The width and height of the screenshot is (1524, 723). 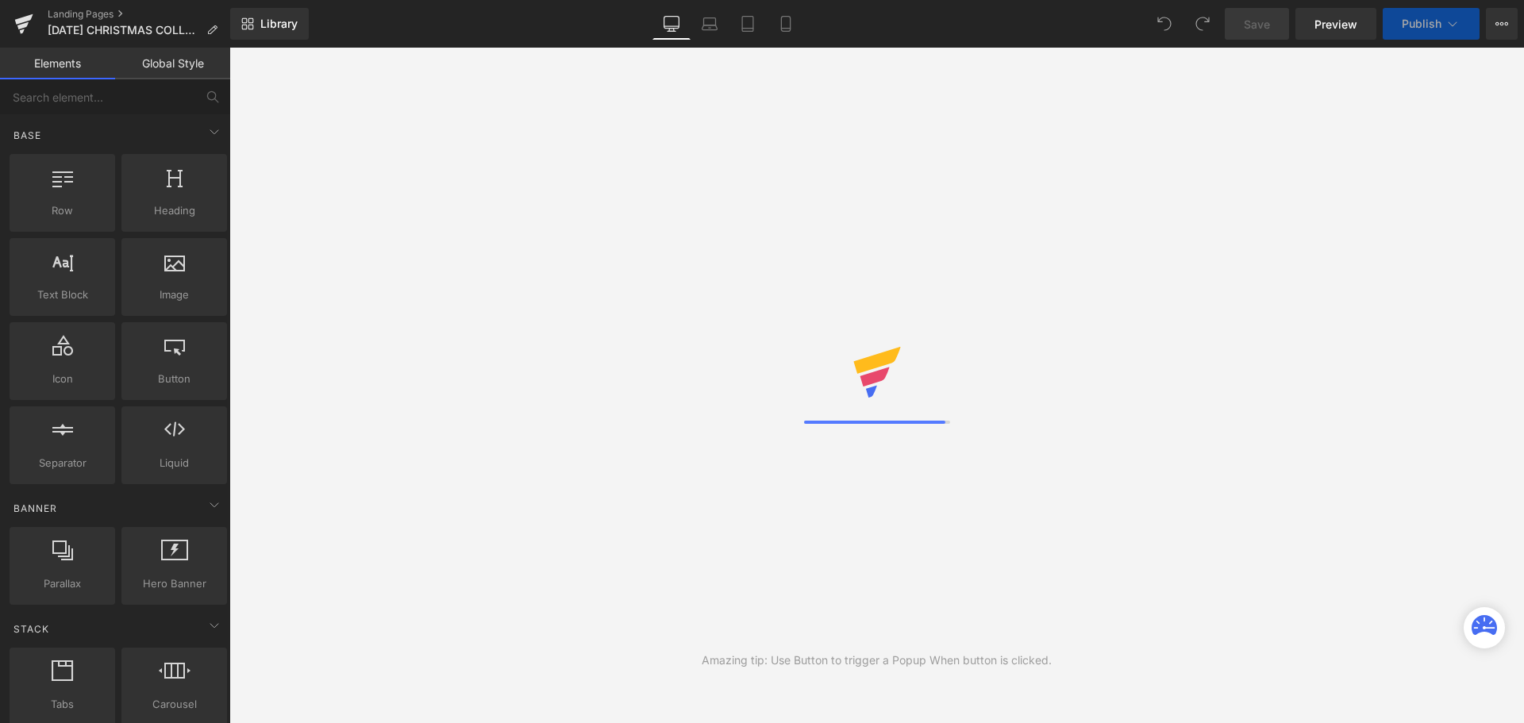 I want to click on span: Banner, so click(x=35, y=508).